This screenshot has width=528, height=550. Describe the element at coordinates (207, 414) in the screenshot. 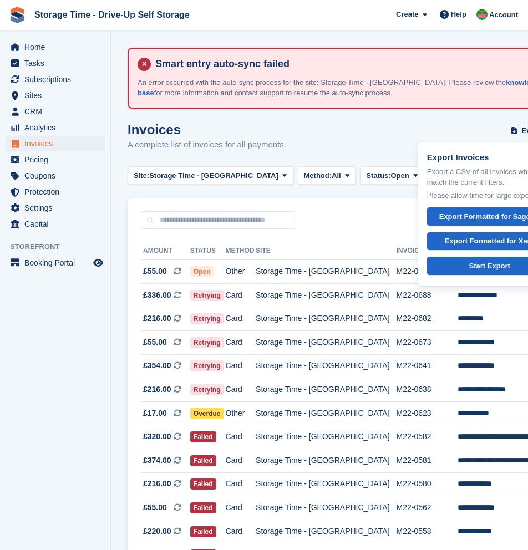

I see `span: Overdue` at that location.